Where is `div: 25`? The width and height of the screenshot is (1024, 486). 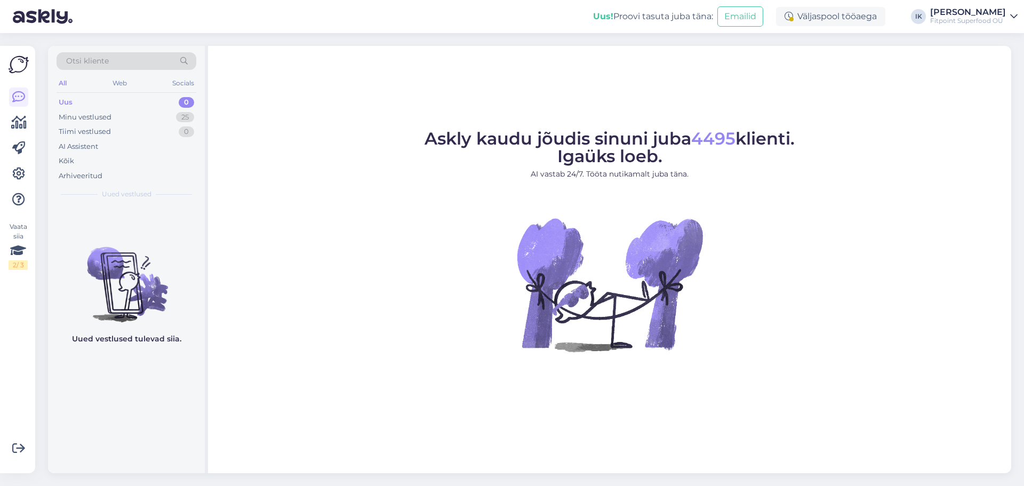
div: 25 is located at coordinates (185, 117).